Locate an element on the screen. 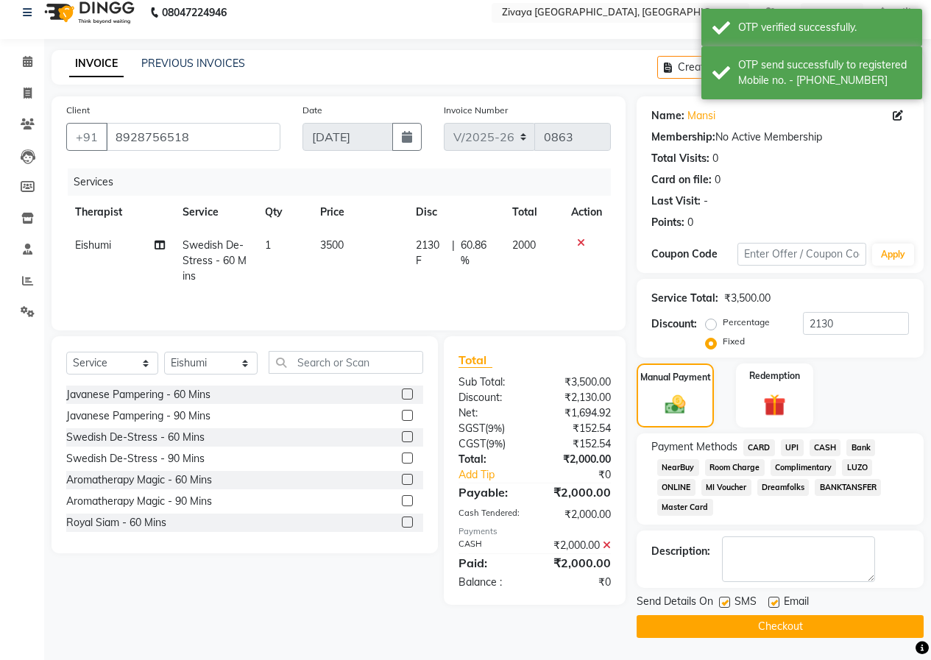  div: OTP verified successfully. is located at coordinates (825, 27).